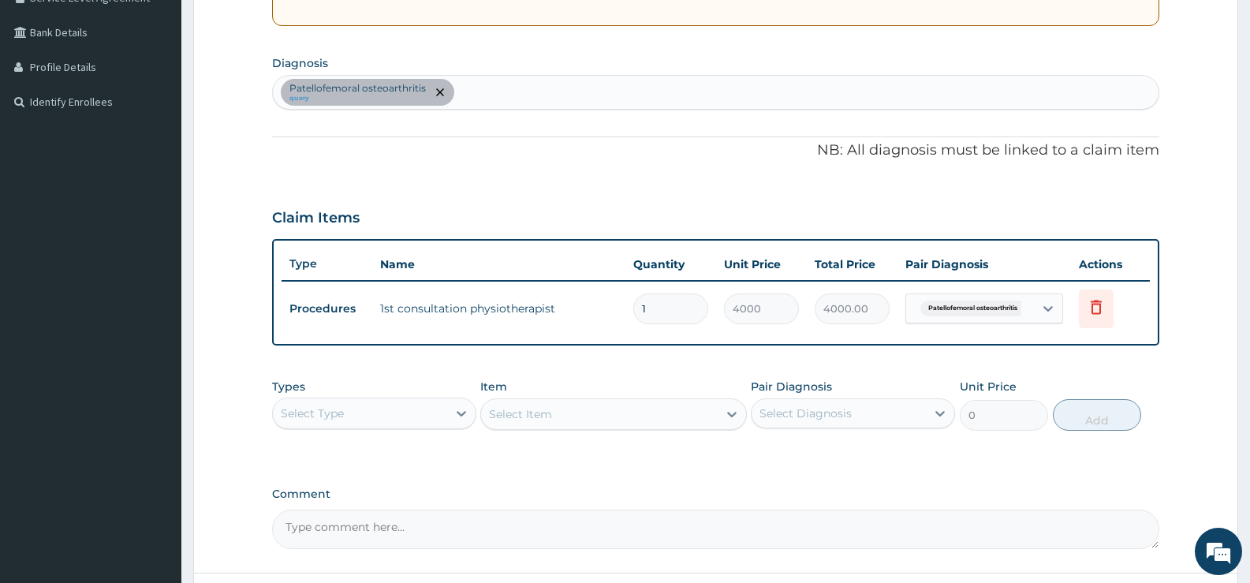 The width and height of the screenshot is (1250, 583). Describe the element at coordinates (154, 431) in the screenshot. I see `textarea: Type your message and hit 'Enter'` at that location.